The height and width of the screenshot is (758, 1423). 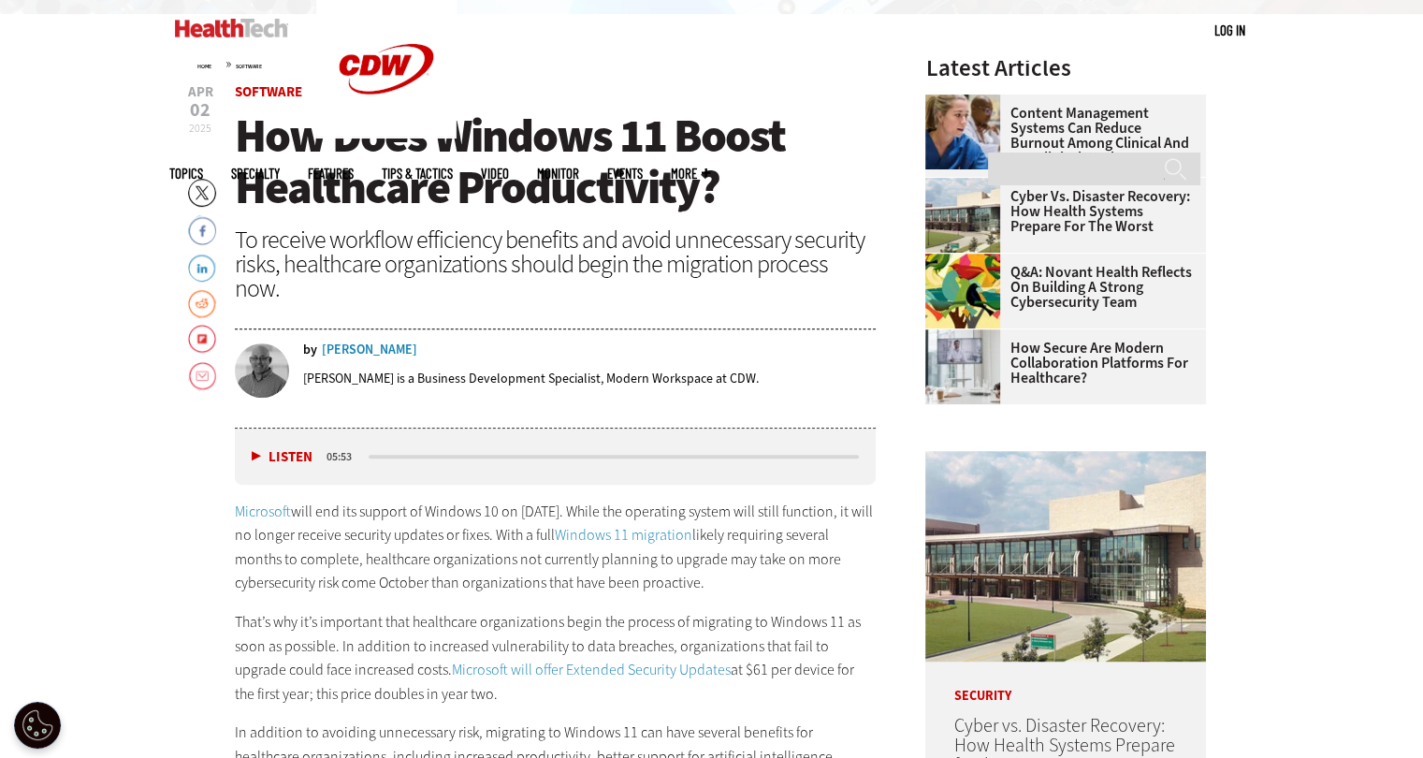 I want to click on a: MonITor, so click(x=558, y=173).